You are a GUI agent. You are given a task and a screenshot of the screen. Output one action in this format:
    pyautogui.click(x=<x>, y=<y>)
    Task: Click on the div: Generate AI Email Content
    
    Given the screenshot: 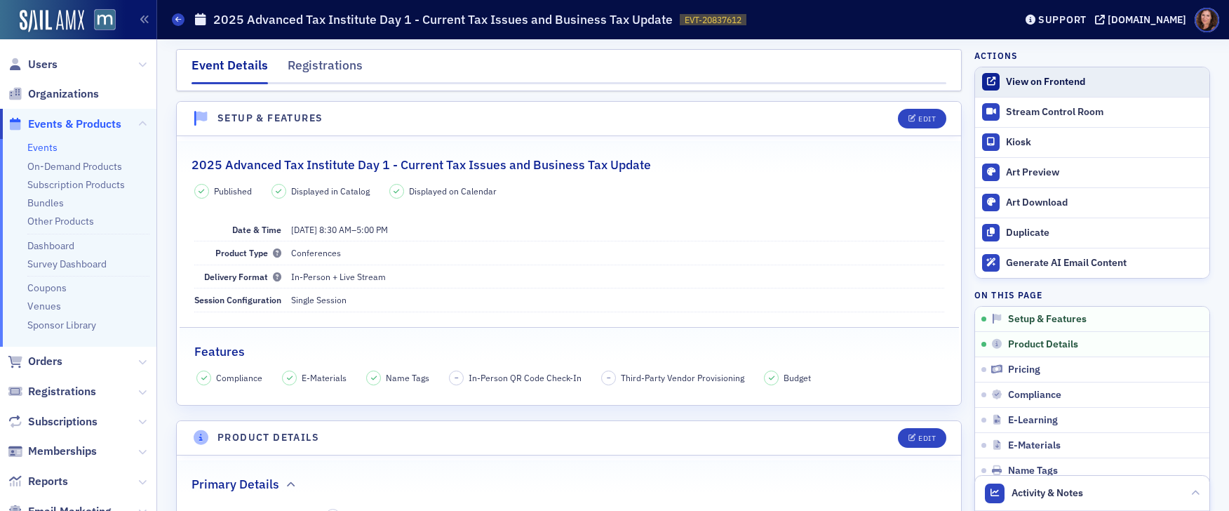 What is the action you would take?
    pyautogui.click(x=1104, y=263)
    